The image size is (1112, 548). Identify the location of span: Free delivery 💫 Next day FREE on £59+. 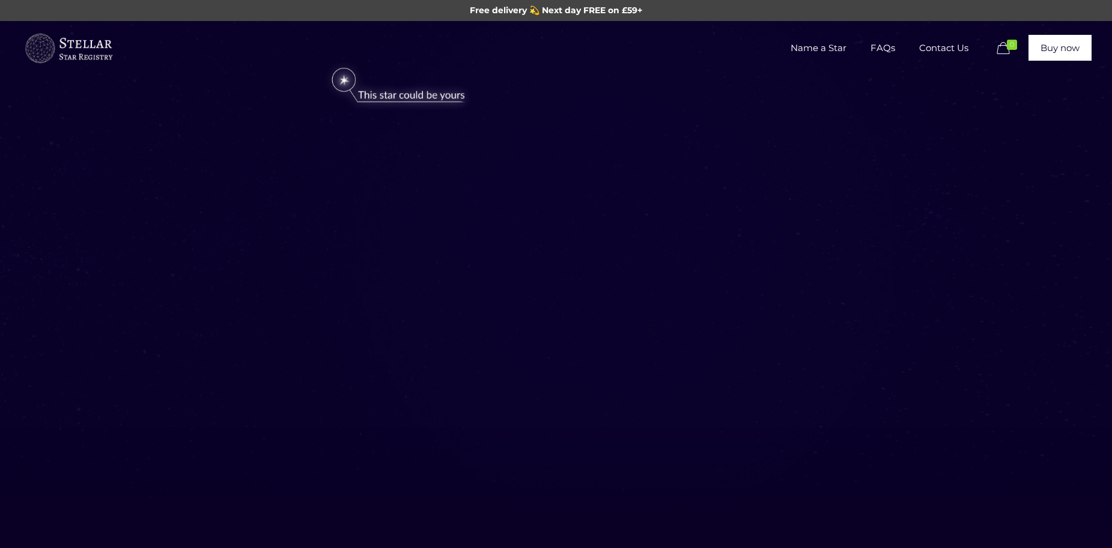
(556, 10).